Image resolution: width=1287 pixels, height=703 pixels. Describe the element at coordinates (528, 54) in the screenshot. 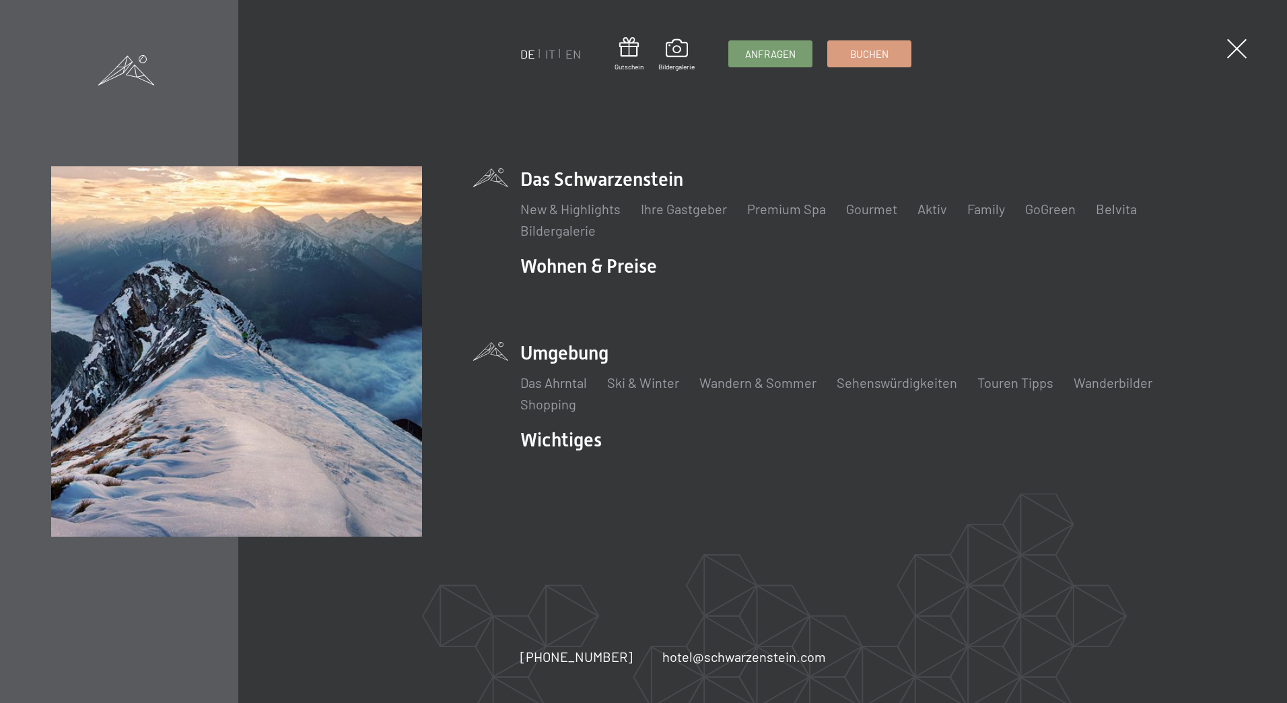

I see `a: DE` at that location.